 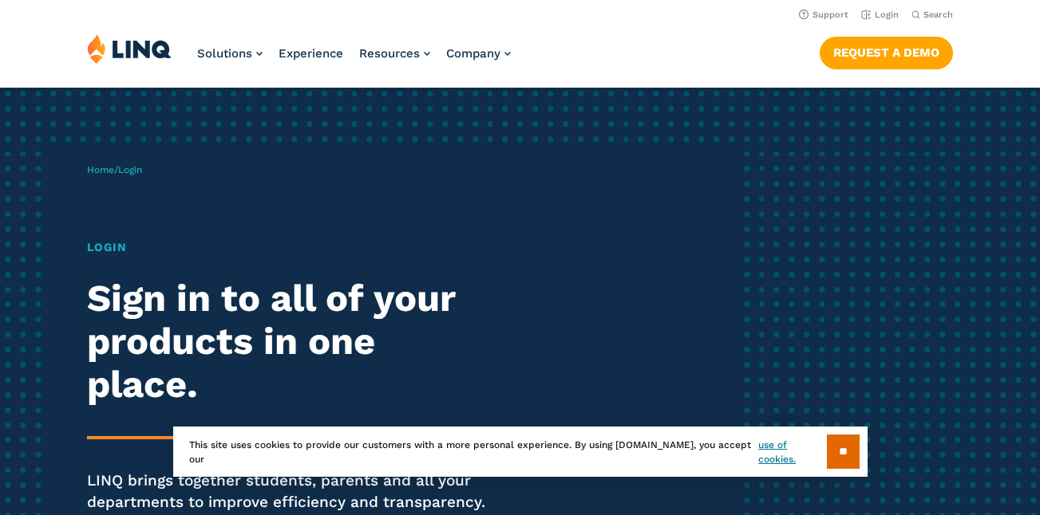 I want to click on a: Login, so click(x=879, y=14).